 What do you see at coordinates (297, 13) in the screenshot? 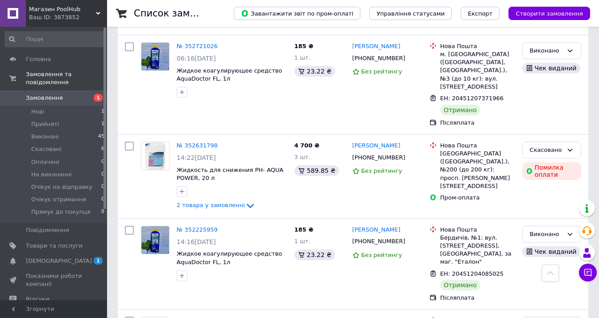
I see `button: Завантажити звіт по пром-оплаті` at bounding box center [297, 13].